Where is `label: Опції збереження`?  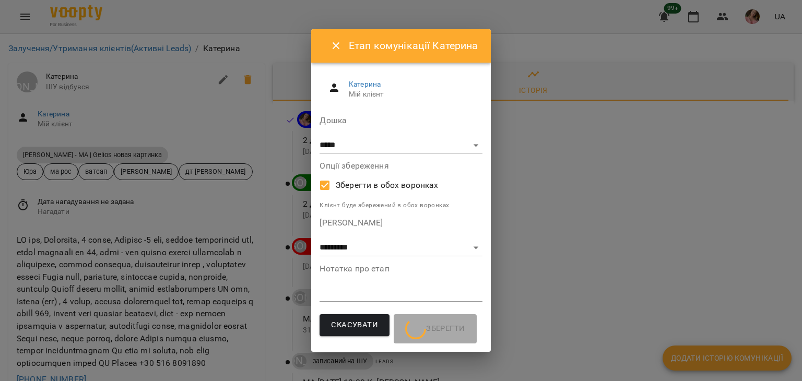
label: Опції збереження is located at coordinates (401, 166).